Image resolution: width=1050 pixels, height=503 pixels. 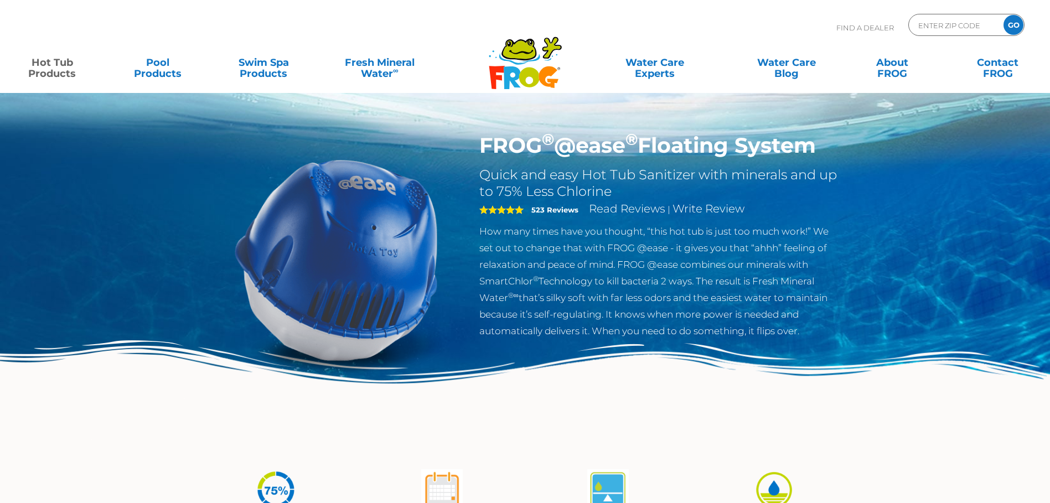 I want to click on a: Water CareBlog, so click(x=786, y=63).